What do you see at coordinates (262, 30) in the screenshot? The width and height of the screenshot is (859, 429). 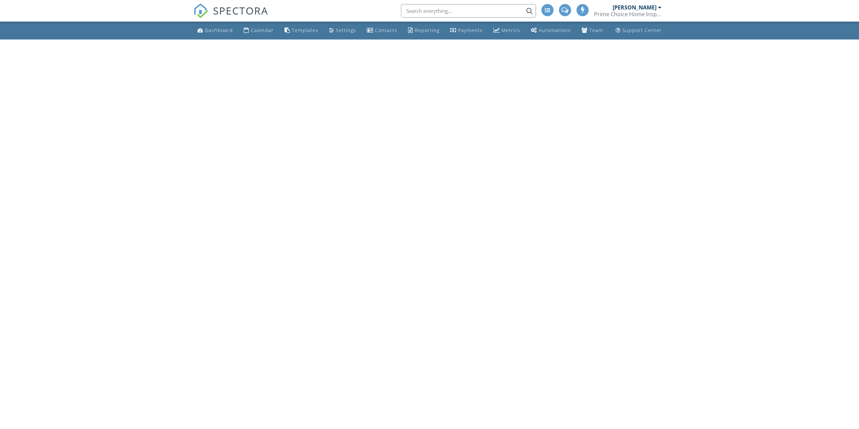 I see `div: Calendar` at bounding box center [262, 30].